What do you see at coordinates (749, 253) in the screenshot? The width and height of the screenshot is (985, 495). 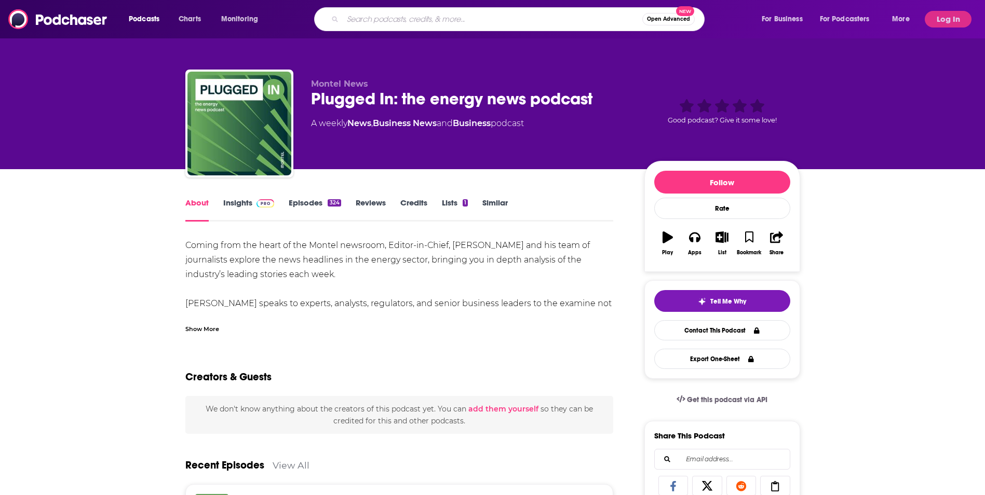 I see `div: Bookmark` at bounding box center [749, 253].